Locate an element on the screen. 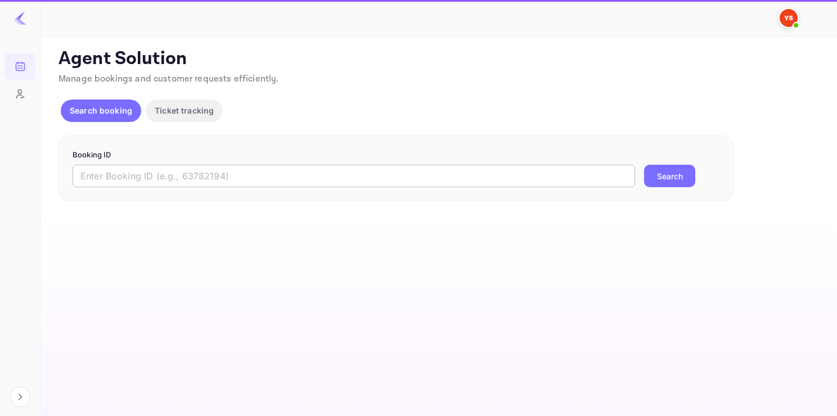  input: Enter Booking ID (e.g., 63782194) is located at coordinates (354, 176).